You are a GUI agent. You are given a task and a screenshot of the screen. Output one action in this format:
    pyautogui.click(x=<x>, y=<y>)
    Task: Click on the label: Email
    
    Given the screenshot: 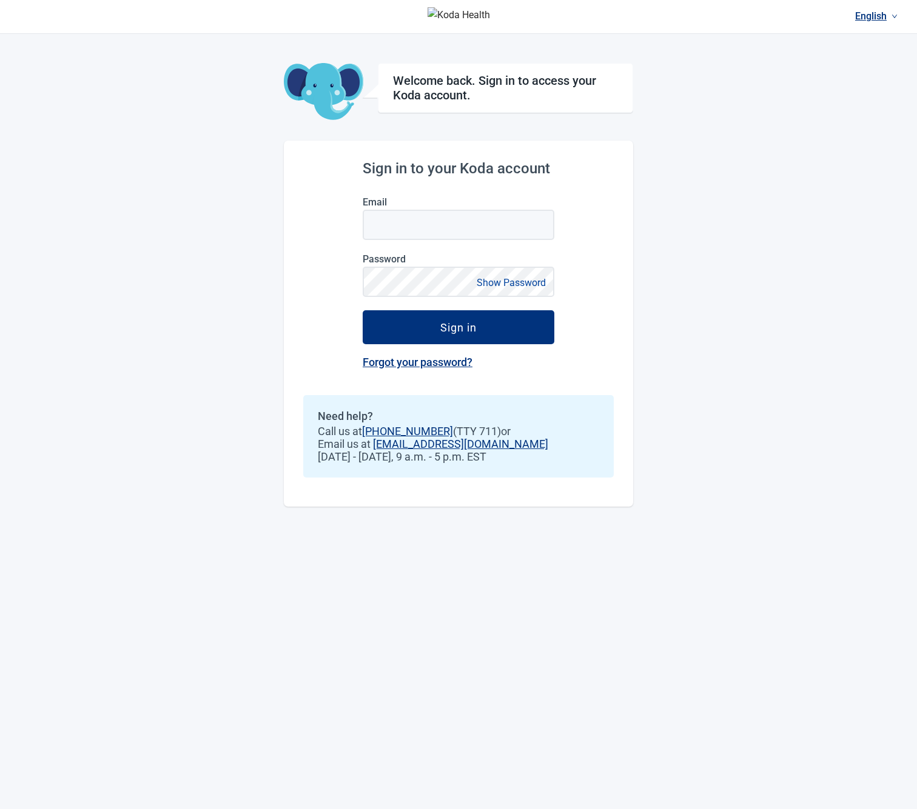 What is the action you would take?
    pyautogui.click(x=458, y=202)
    